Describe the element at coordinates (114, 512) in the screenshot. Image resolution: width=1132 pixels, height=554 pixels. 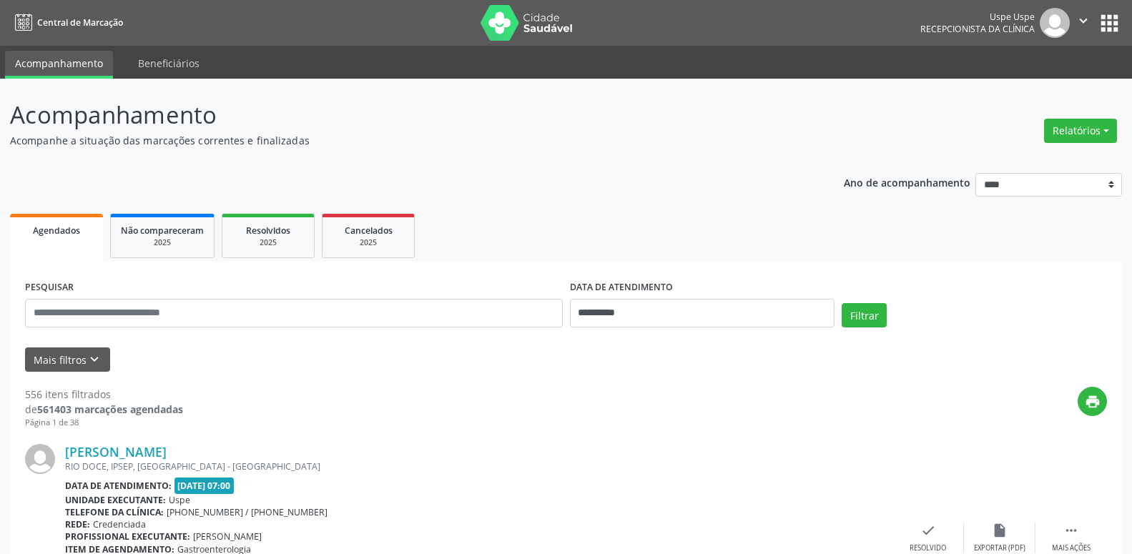
I see `b: Telefone da clínica:` at that location.